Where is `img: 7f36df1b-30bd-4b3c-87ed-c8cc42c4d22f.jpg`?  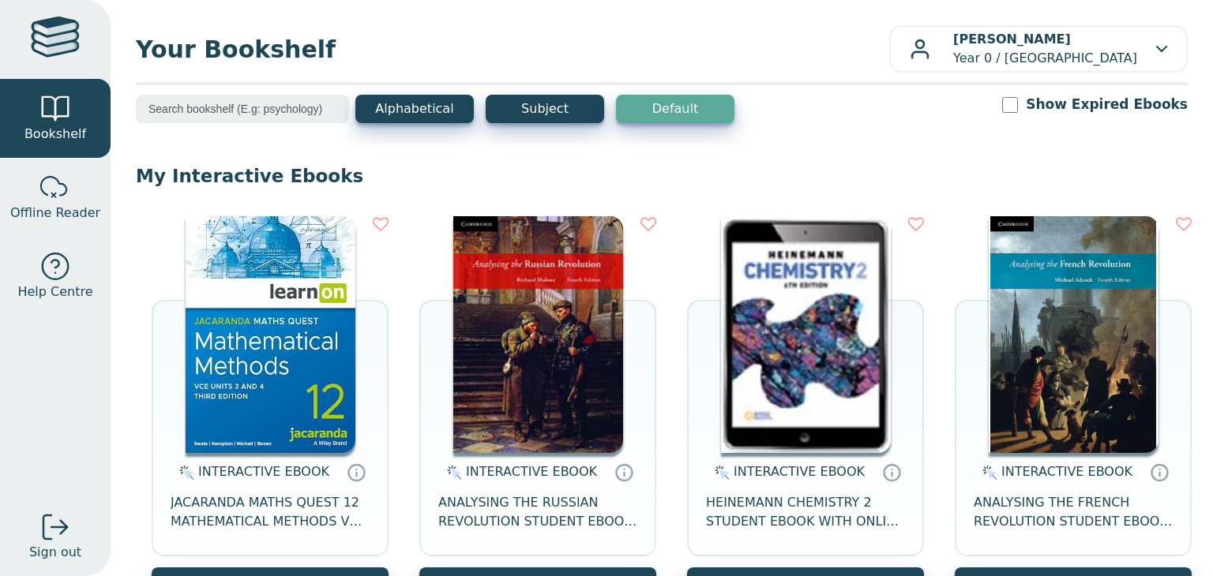 img: 7f36df1b-30bd-4b3c-87ed-c8cc42c4d22f.jpg is located at coordinates (270, 335).